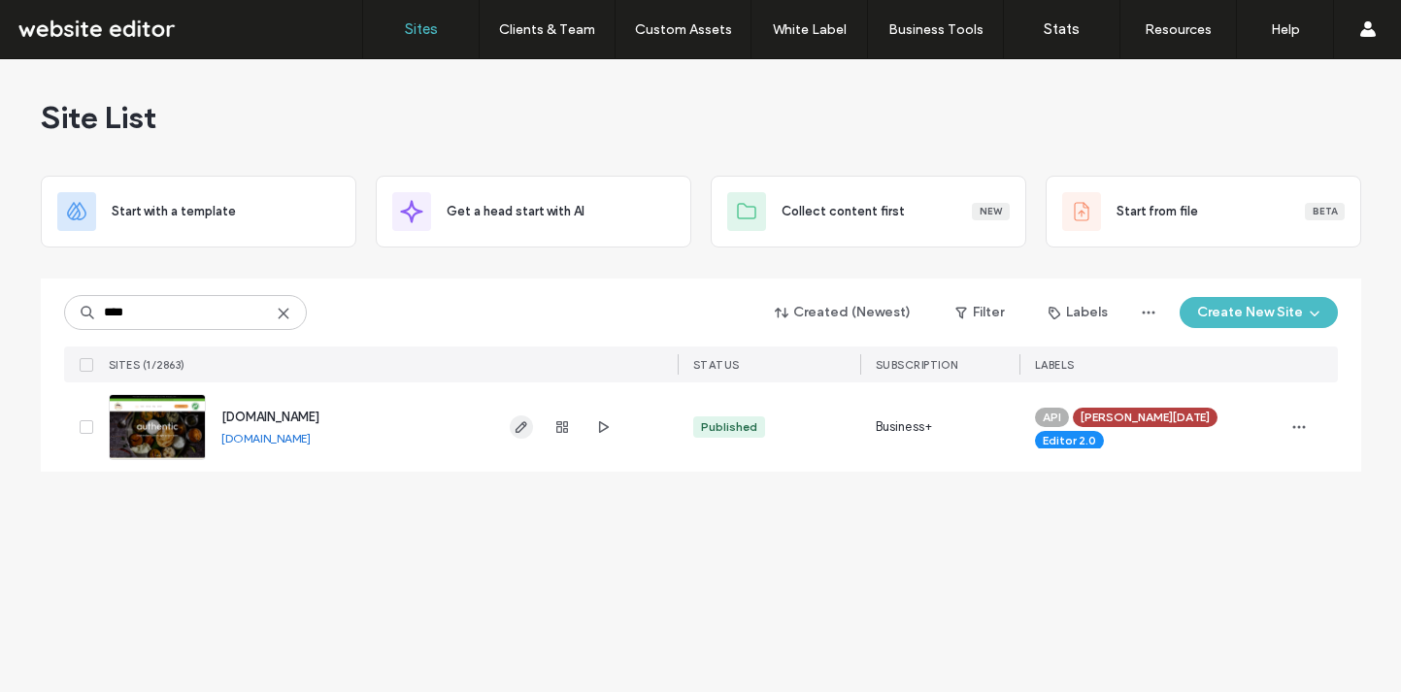 This screenshot has height=692, width=1401. What do you see at coordinates (1069, 441) in the screenshot?
I see `span: Editor 2.0` at bounding box center [1069, 441].